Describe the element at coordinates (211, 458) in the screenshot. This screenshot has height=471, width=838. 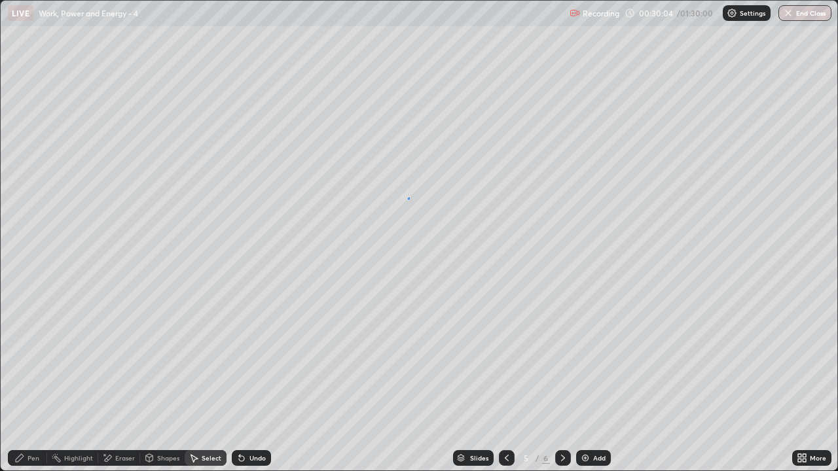
I see `div: Select` at that location.